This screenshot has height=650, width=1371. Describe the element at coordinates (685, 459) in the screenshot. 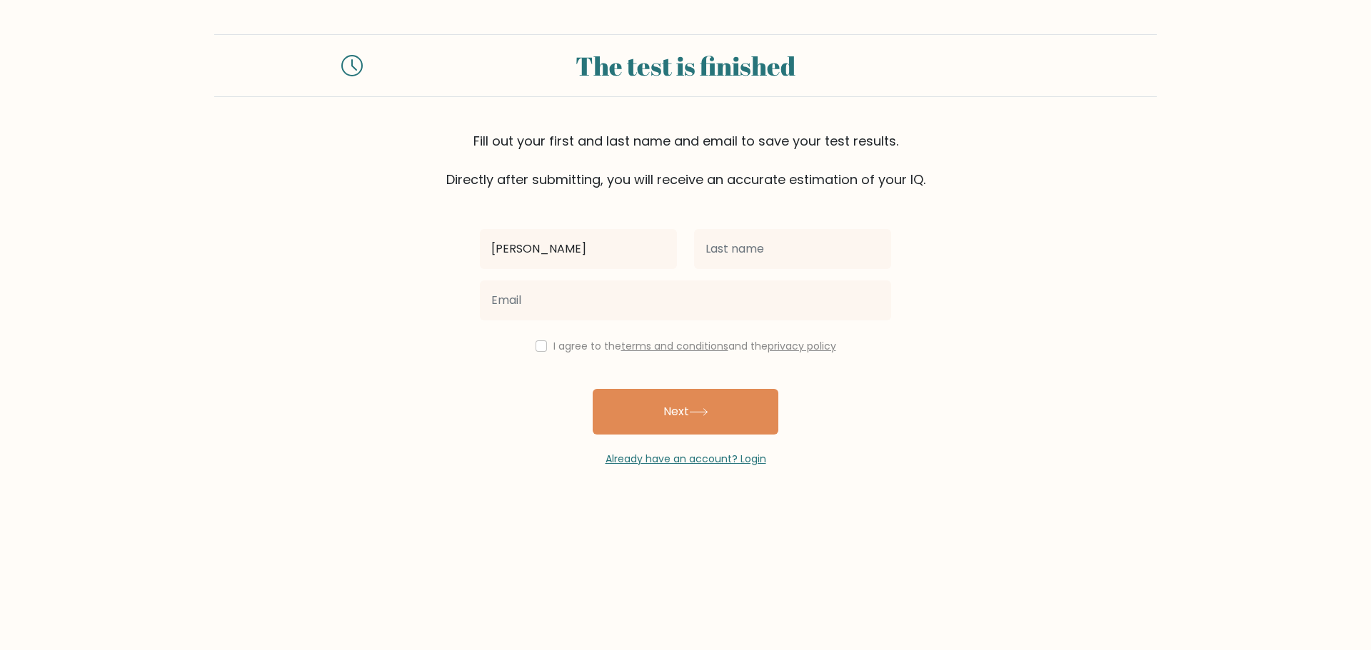

I see `a: Already have an account? Login` at that location.